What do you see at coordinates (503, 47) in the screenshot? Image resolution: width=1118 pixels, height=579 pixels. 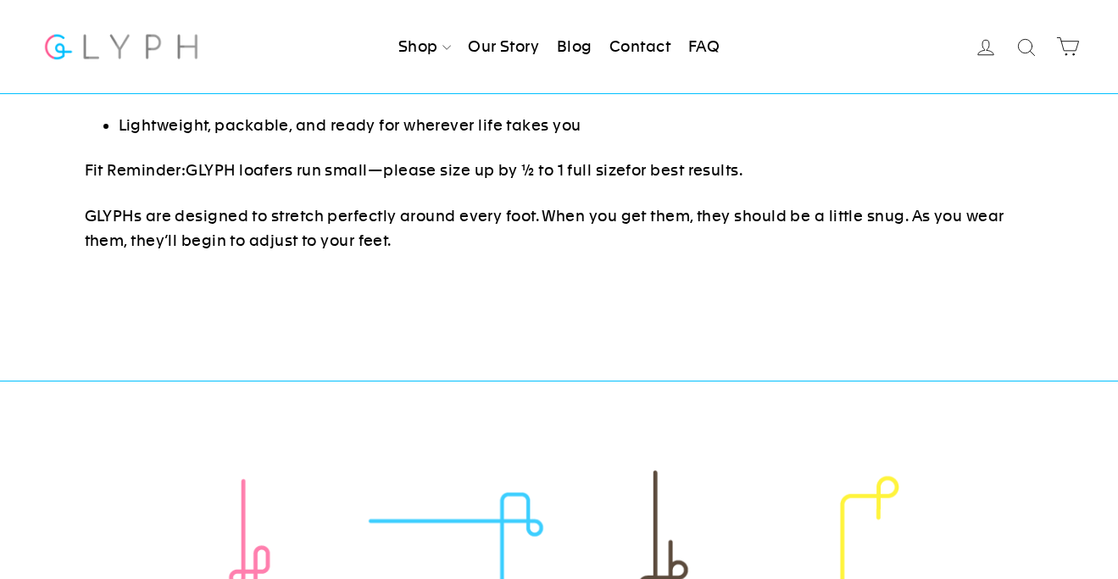 I see `a: Our Story` at bounding box center [503, 47].